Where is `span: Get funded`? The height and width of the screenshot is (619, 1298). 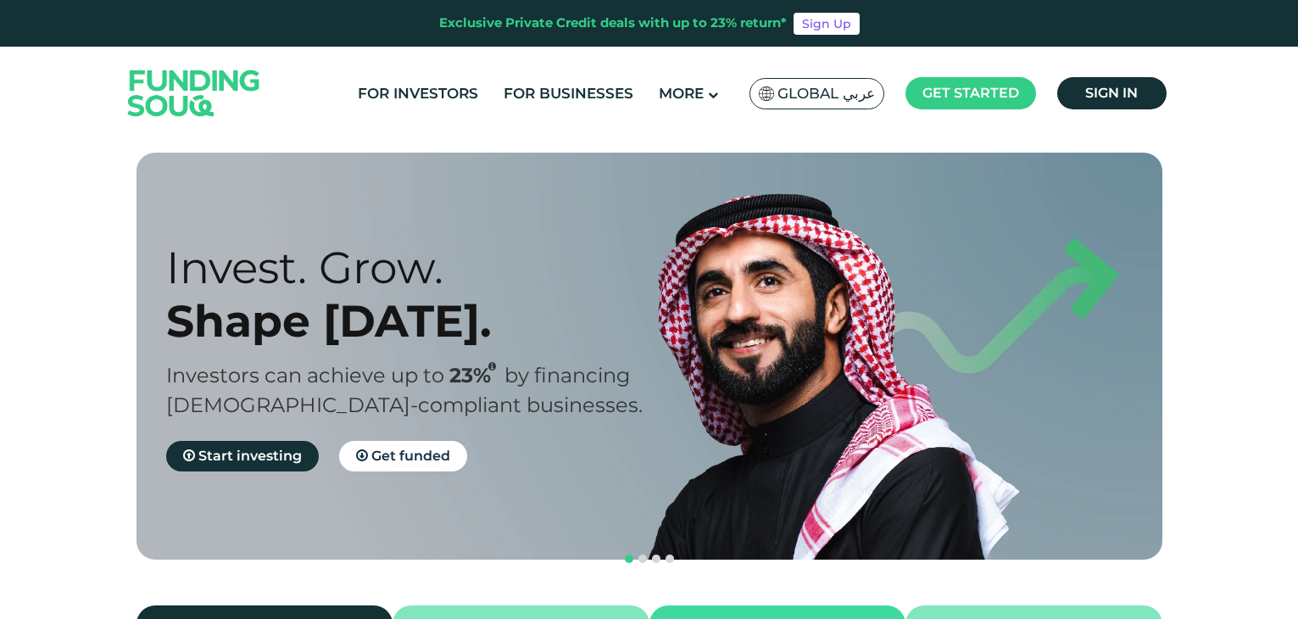
span: Get funded is located at coordinates (410, 455).